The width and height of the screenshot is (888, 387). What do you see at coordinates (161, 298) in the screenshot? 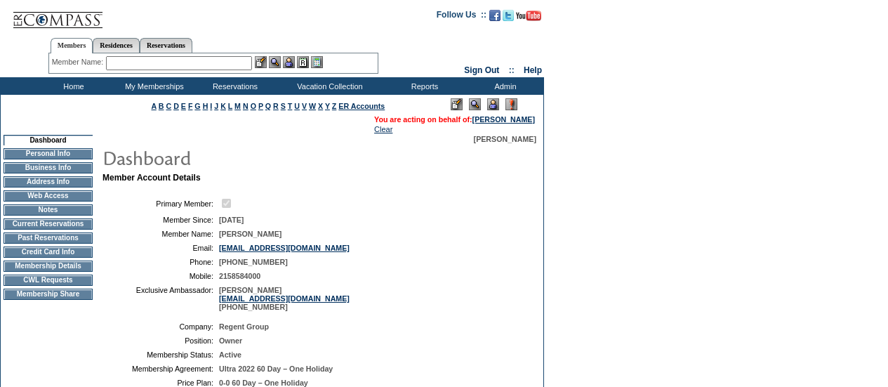
I see `td: Exclusive Ambassador:` at bounding box center [161, 298].